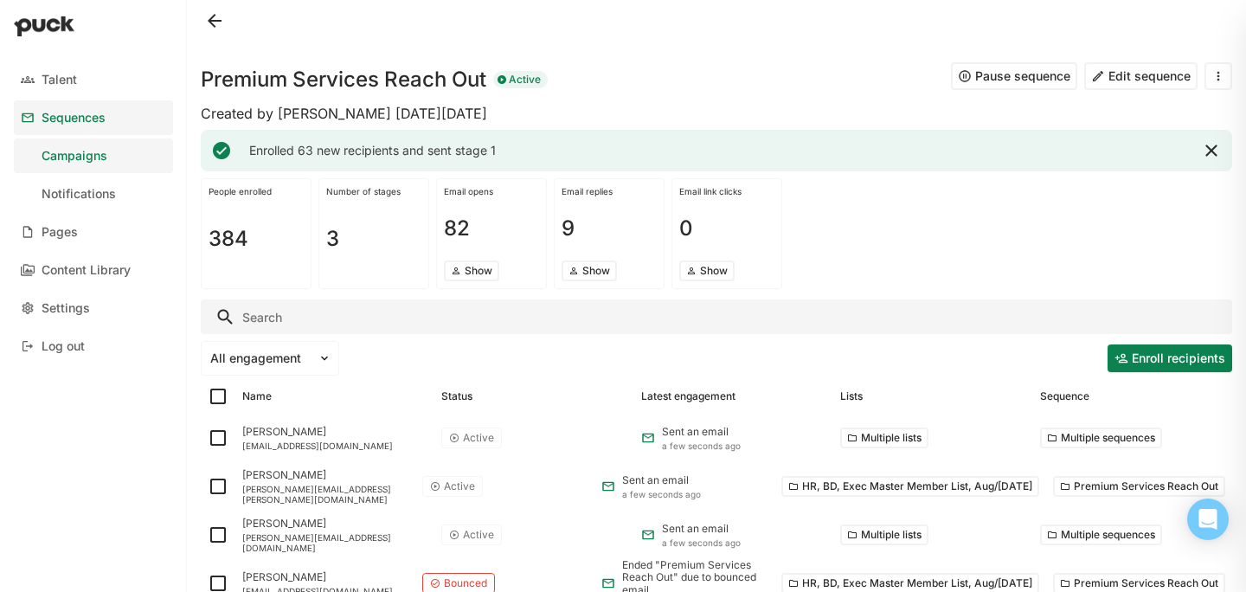  I want to click on div: Settings, so click(66, 308).